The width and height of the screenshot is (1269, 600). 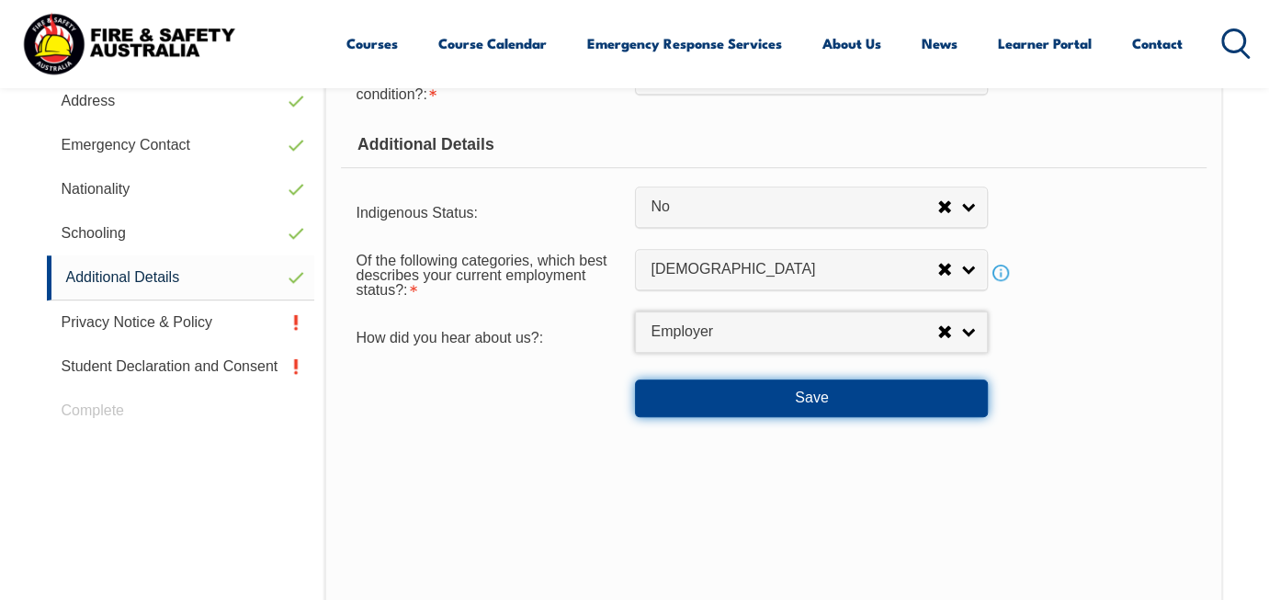 I want to click on span: No, so click(x=794, y=207).